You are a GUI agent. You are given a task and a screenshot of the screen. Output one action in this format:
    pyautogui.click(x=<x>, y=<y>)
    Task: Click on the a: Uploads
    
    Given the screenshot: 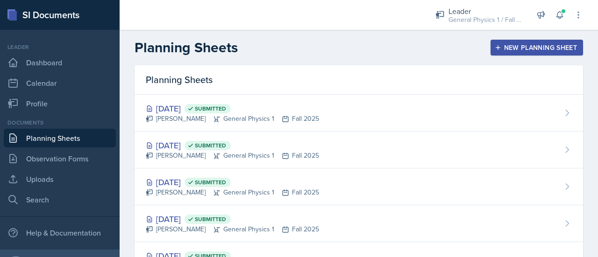 What is the action you would take?
    pyautogui.click(x=60, y=179)
    